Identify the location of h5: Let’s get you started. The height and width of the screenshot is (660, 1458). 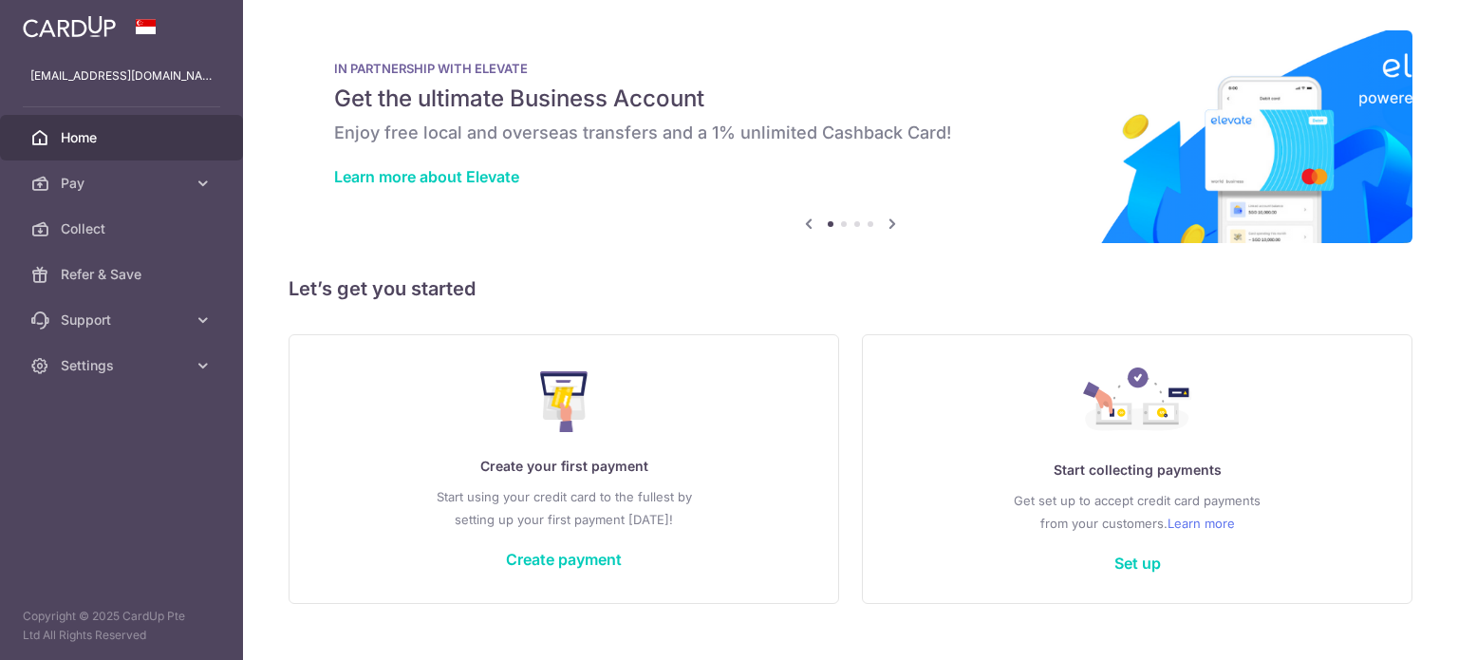
(851, 289).